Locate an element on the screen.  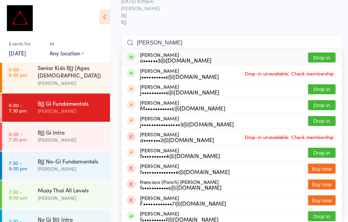
div: No Gi BJJ Intro is located at coordinates (70, 216).